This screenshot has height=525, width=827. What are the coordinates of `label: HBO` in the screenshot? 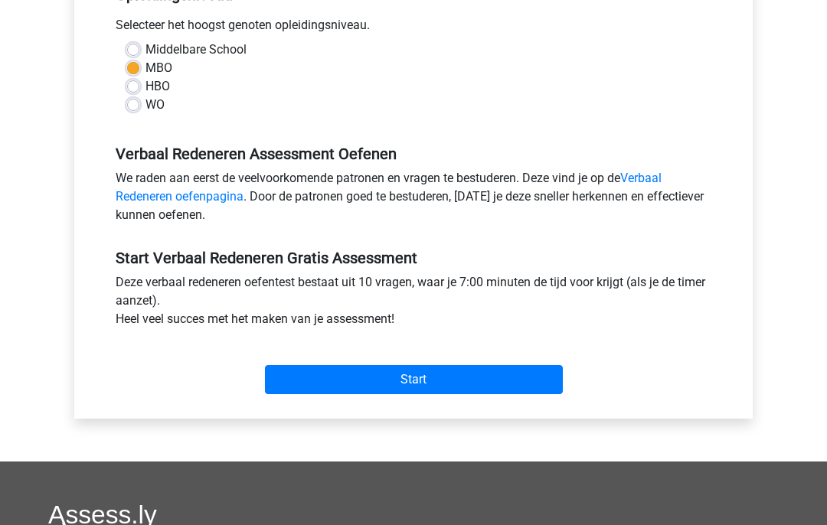 It's located at (158, 86).